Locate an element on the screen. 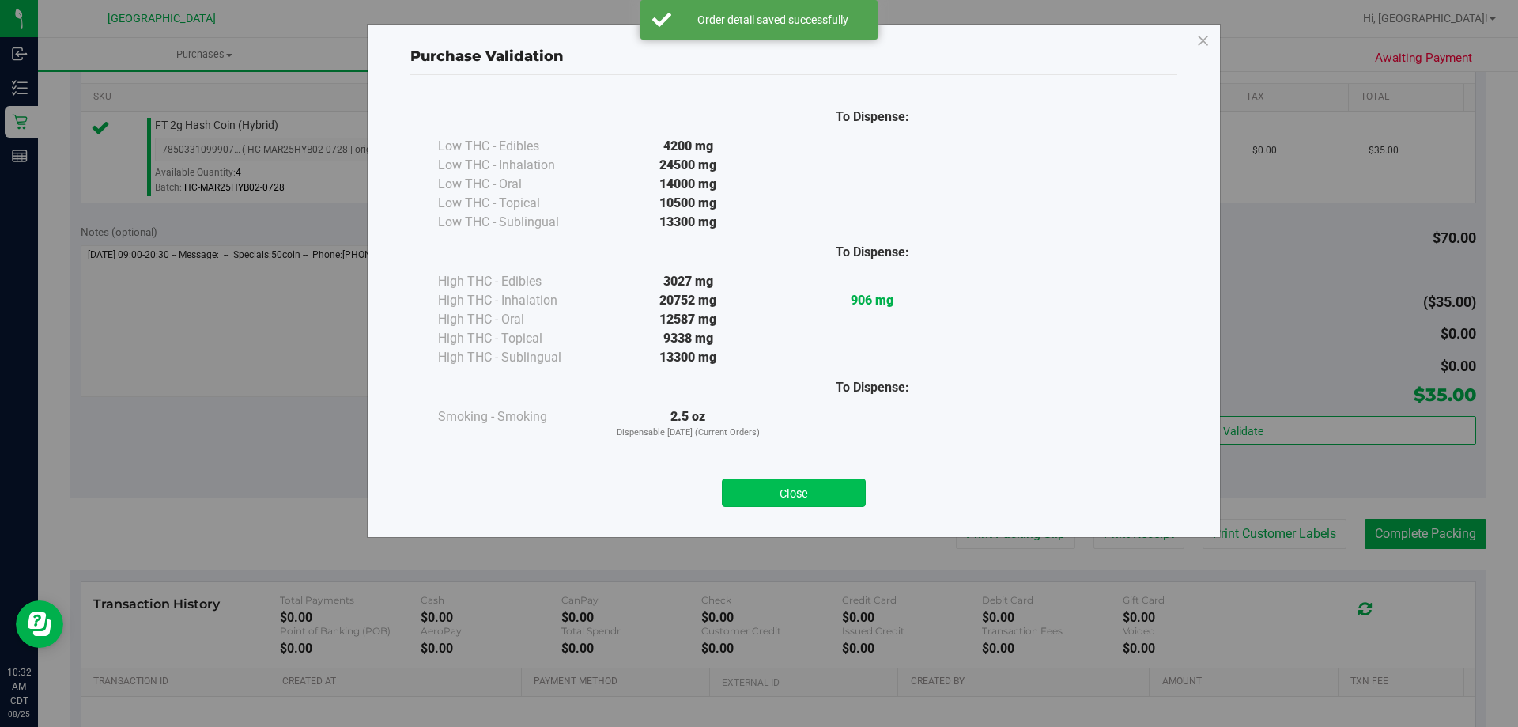 Image resolution: width=1518 pixels, height=727 pixels. div: High THC - Edibles is located at coordinates (517, 281).